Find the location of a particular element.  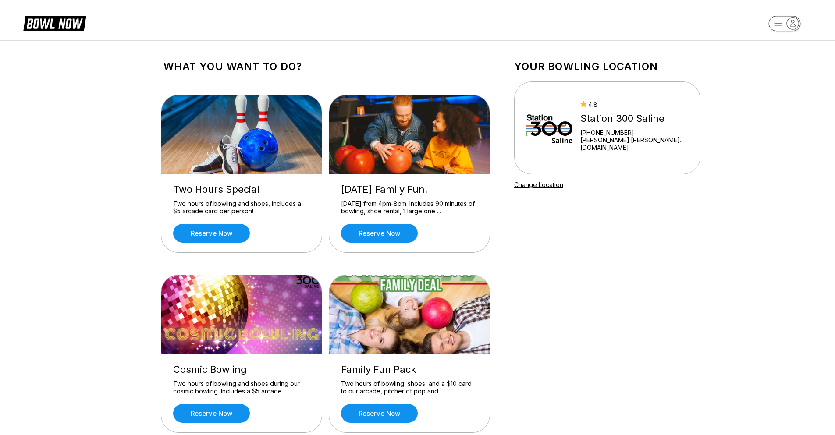

div: Two Hours Special is located at coordinates (242, 189).